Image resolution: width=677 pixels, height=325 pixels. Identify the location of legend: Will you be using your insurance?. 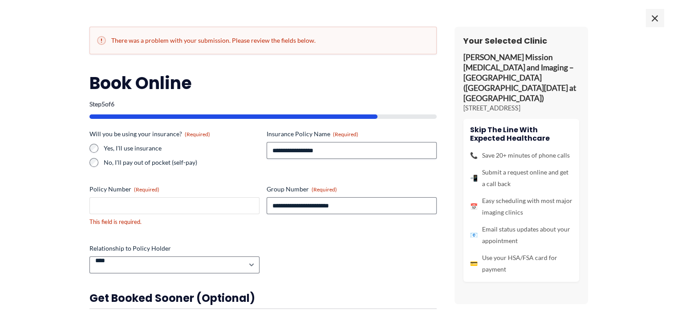
(150, 134).